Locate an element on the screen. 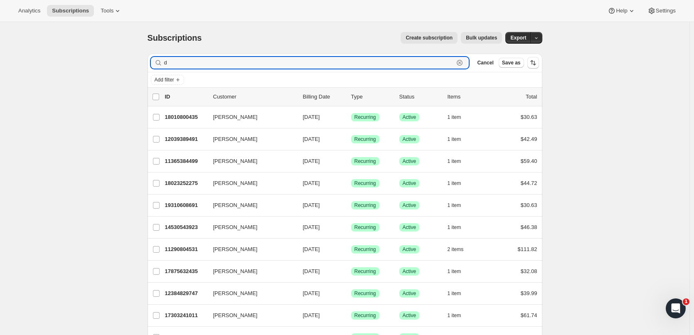 The width and height of the screenshot is (694, 335). button: Bulk updates is located at coordinates (481, 38).